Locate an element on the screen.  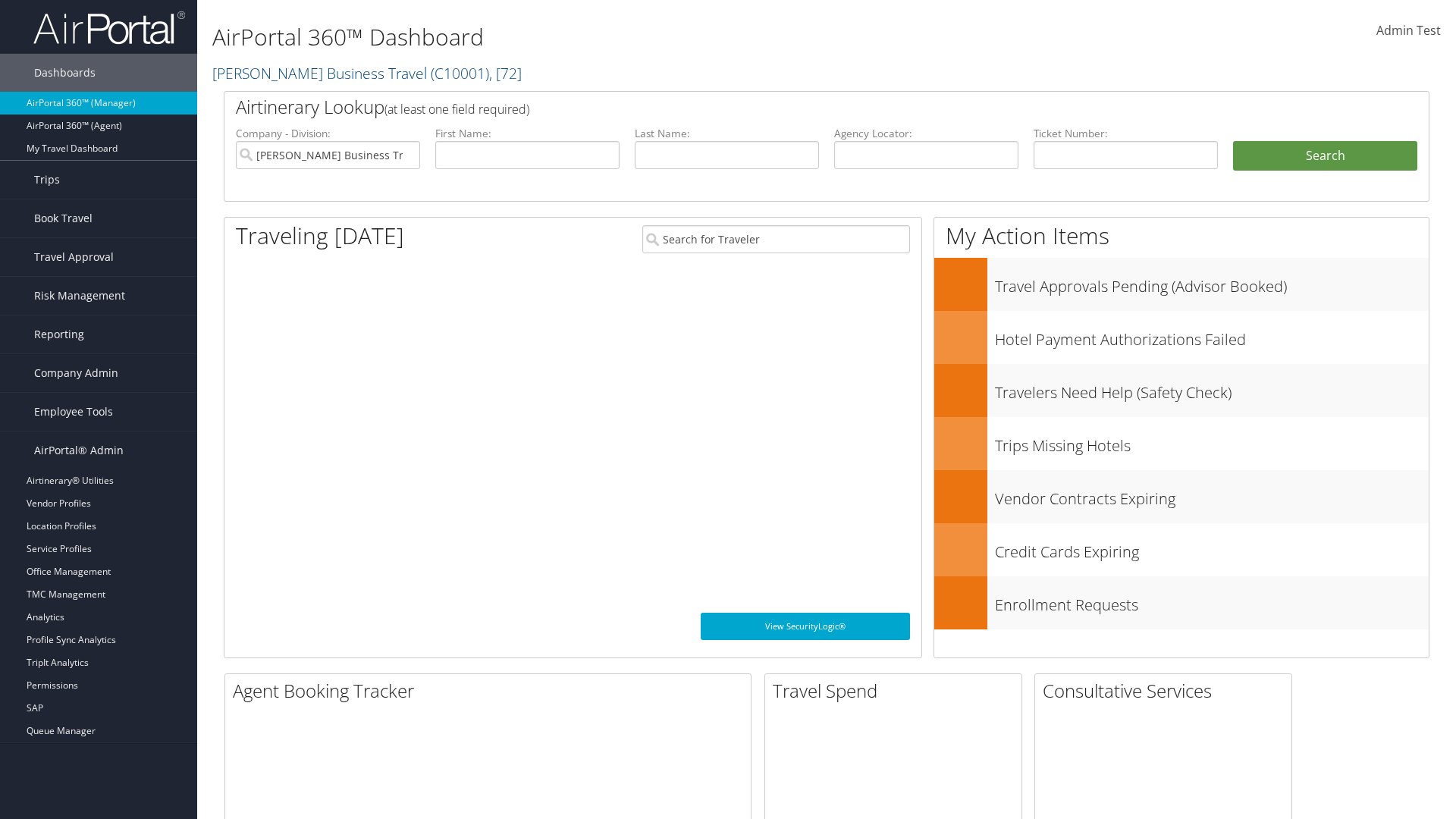
span: Risk Management is located at coordinates (80, 296).